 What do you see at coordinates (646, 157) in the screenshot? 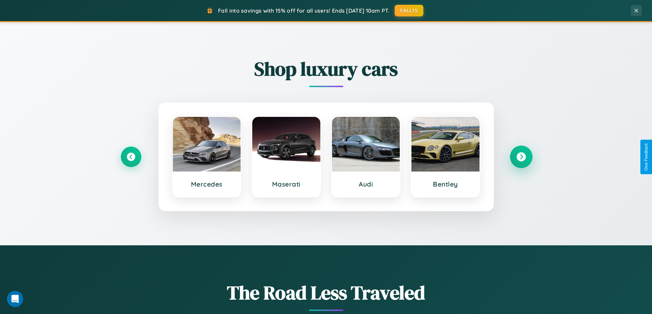
I see `div: Give Feedback` at bounding box center [646, 157].